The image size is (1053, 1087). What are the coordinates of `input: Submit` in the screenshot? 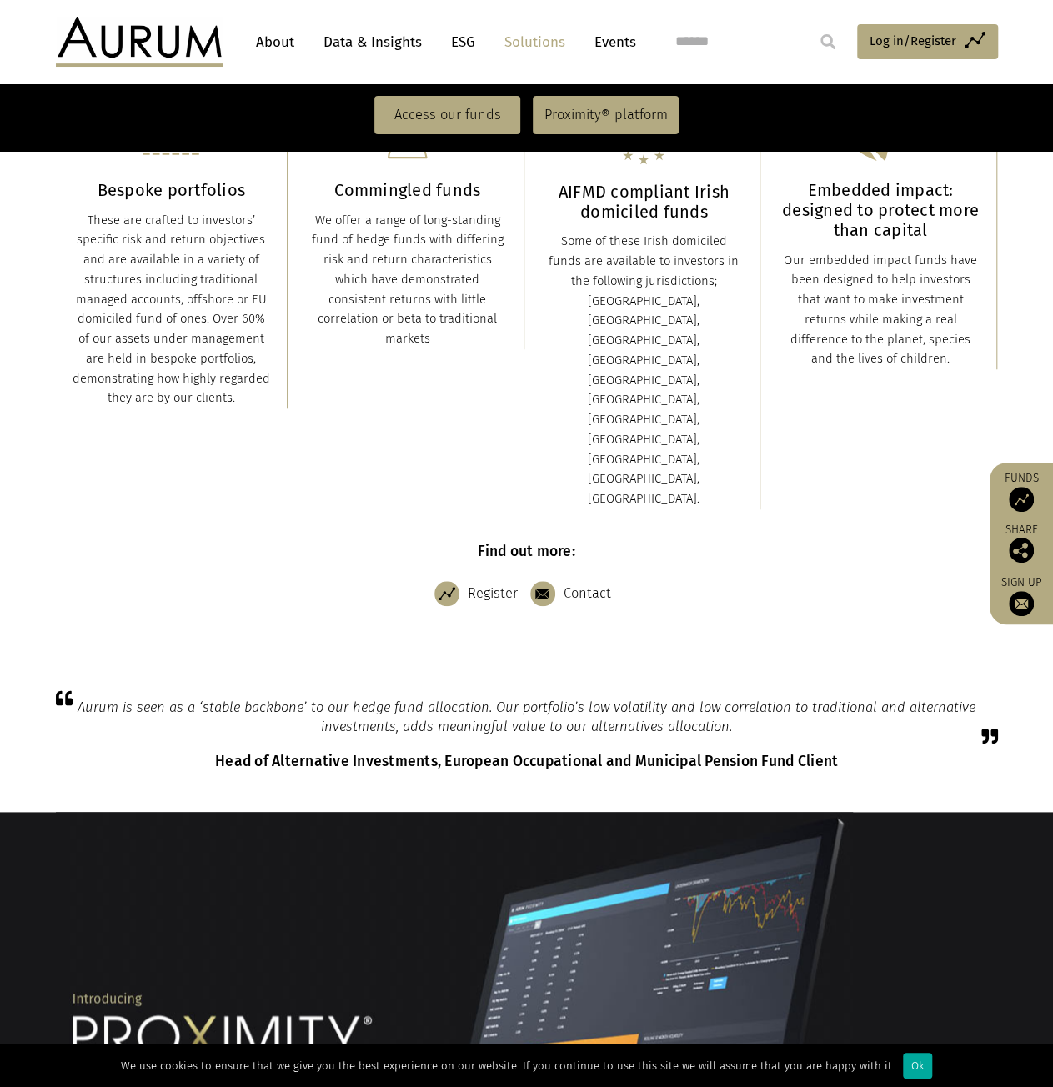 It's located at (828, 42).